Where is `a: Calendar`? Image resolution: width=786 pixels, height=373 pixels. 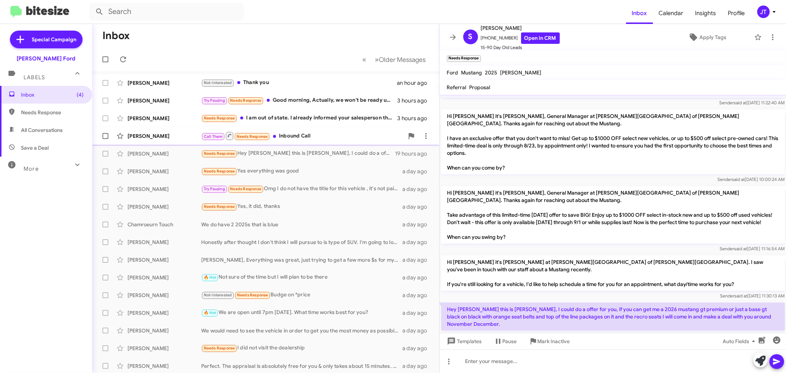
a: Calendar is located at coordinates (671, 13).